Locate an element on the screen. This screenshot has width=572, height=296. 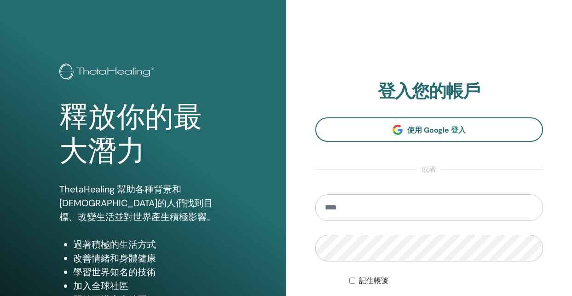
font: 加入全球社區 is located at coordinates (101, 286).